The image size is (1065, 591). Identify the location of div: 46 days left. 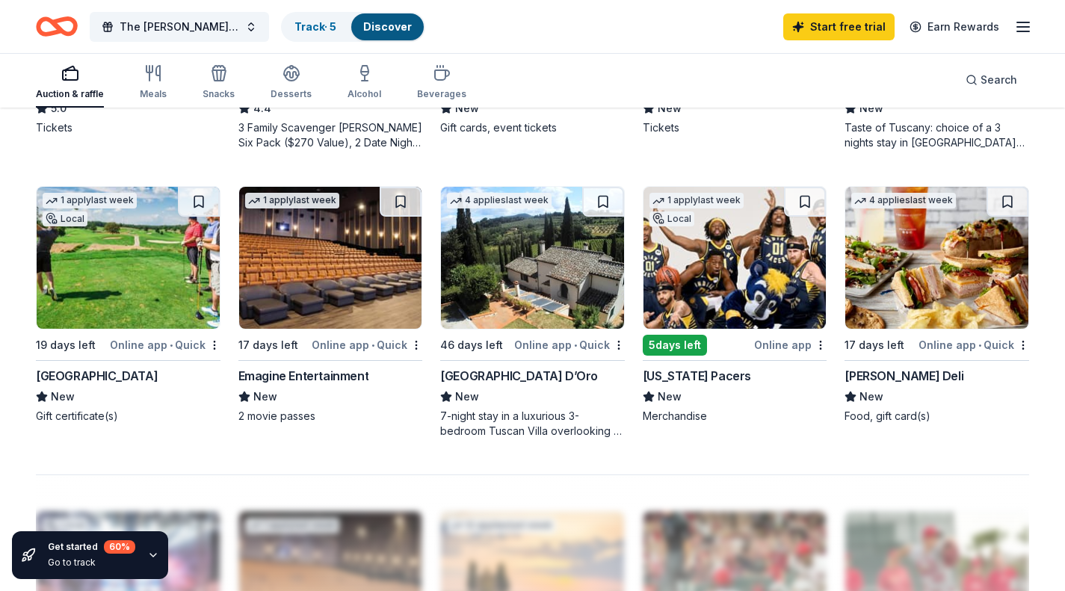
(472, 345).